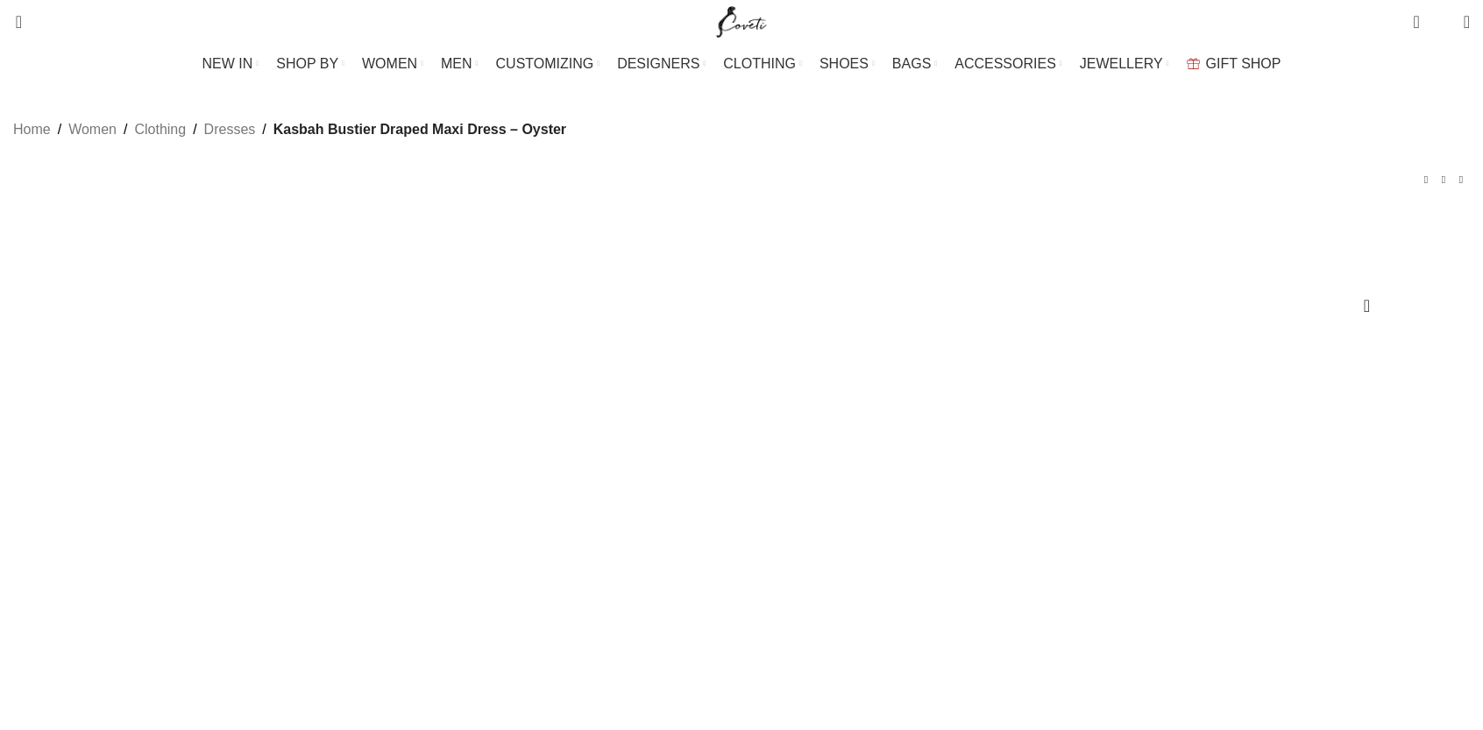 This screenshot has height=730, width=1483. Describe the element at coordinates (914, 64) in the screenshot. I see `a: BAGS` at that location.